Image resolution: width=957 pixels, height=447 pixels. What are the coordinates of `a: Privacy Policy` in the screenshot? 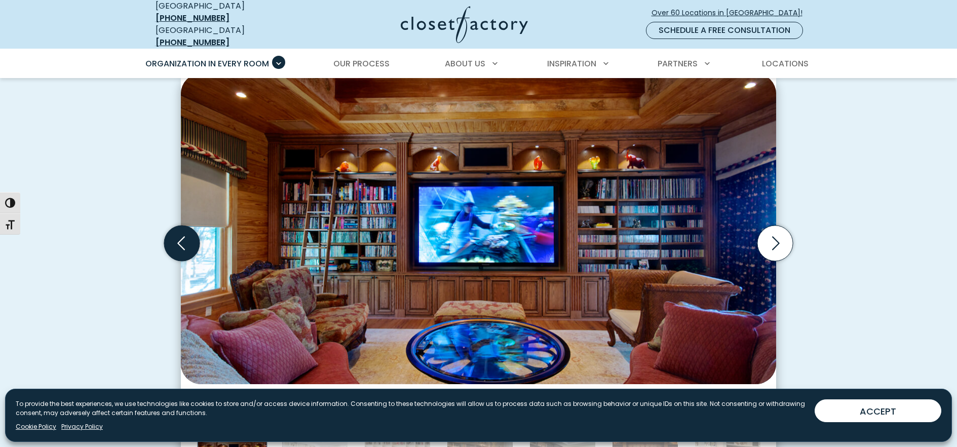 It's located at (82, 426).